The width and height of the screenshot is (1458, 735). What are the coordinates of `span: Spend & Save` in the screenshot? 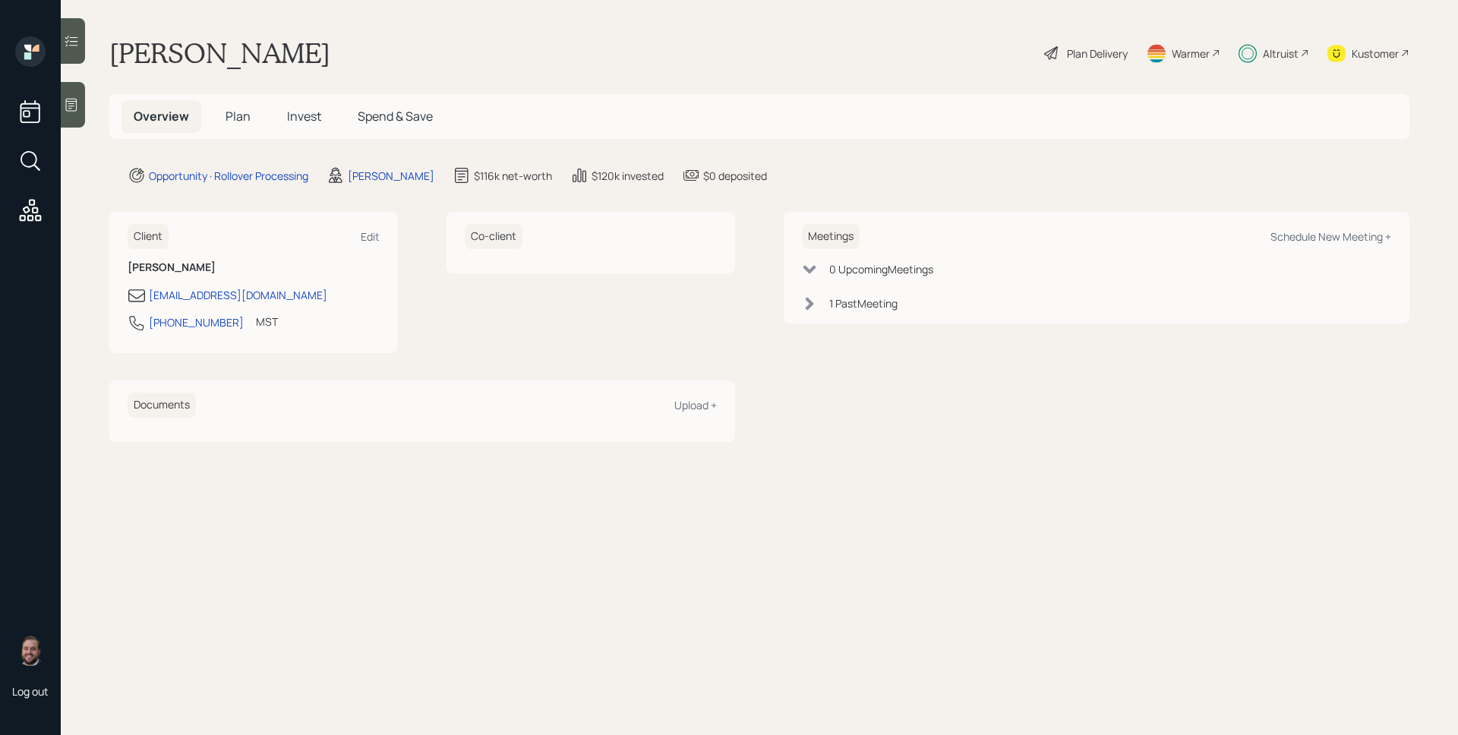 It's located at (395, 116).